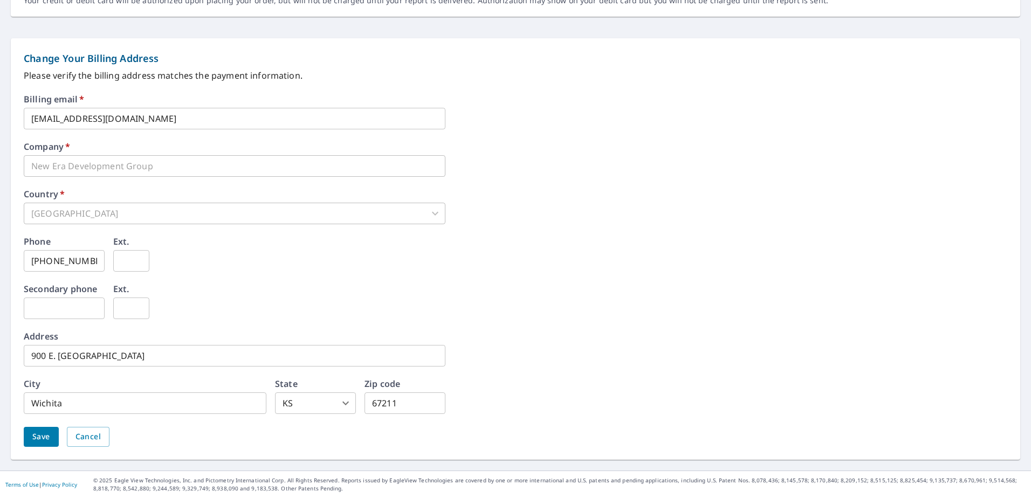  Describe the element at coordinates (22, 485) in the screenshot. I see `a: Terms of Use` at that location.